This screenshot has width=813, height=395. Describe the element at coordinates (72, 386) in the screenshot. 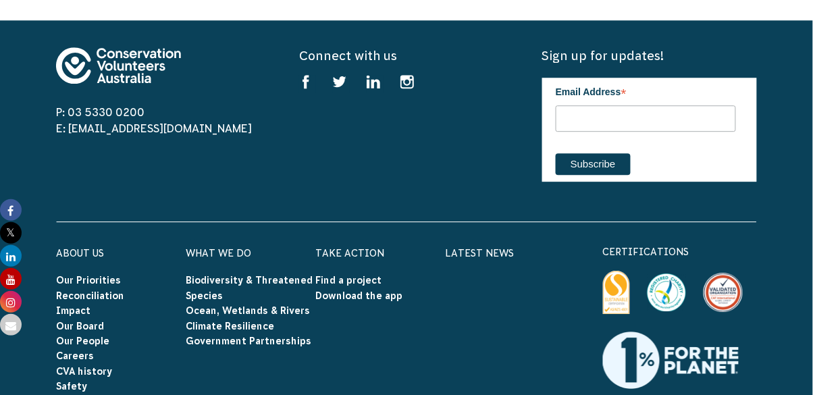

I see `a: Safety` at that location.